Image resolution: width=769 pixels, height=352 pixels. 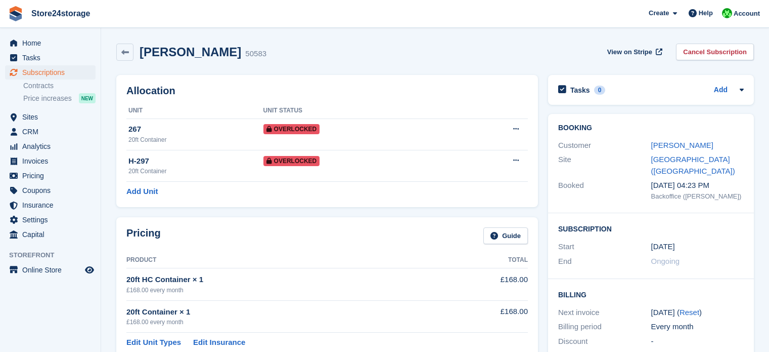 I want to click on div: 267, so click(x=196, y=129).